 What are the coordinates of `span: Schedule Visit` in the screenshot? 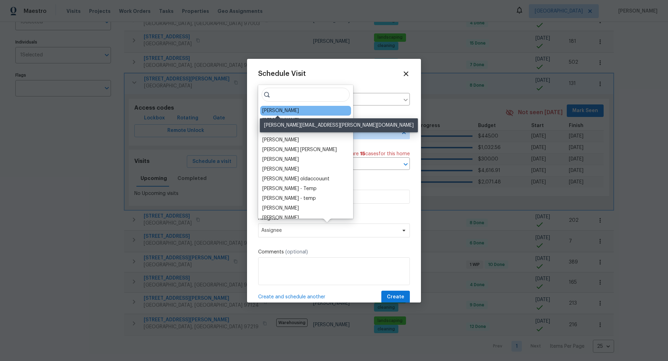 It's located at (282, 74).